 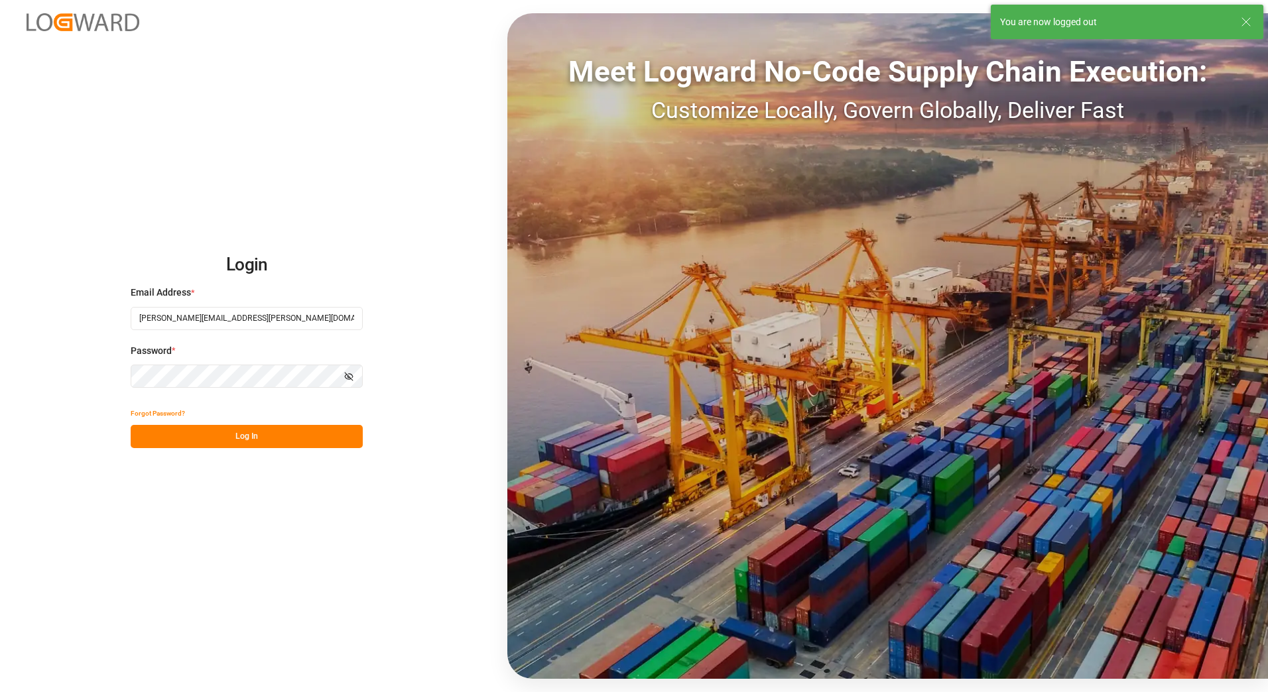 I want to click on h2: Login, so click(x=247, y=265).